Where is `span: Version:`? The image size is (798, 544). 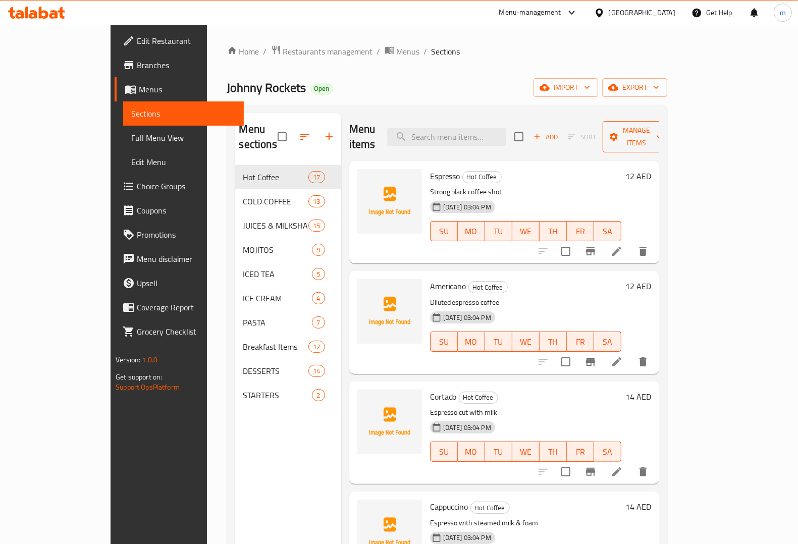 span: Version: is located at coordinates (128, 360).